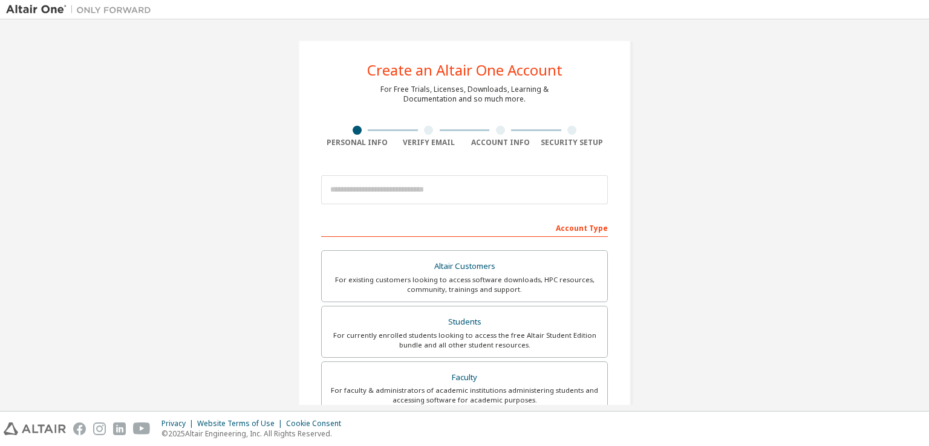 Image resolution: width=929 pixels, height=446 pixels. I want to click on div: For currently enrolled students looking to access the free Altair Student Edition bundle and all ..., so click(465, 341).